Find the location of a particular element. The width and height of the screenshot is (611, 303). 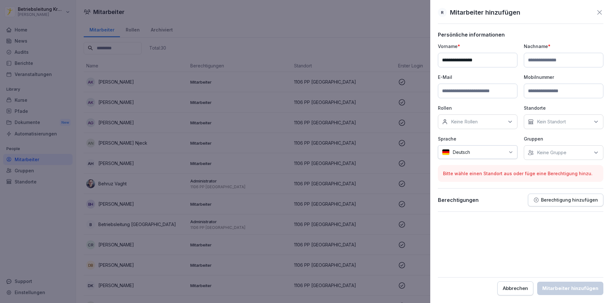

div: Deutsch is located at coordinates (478, 152).